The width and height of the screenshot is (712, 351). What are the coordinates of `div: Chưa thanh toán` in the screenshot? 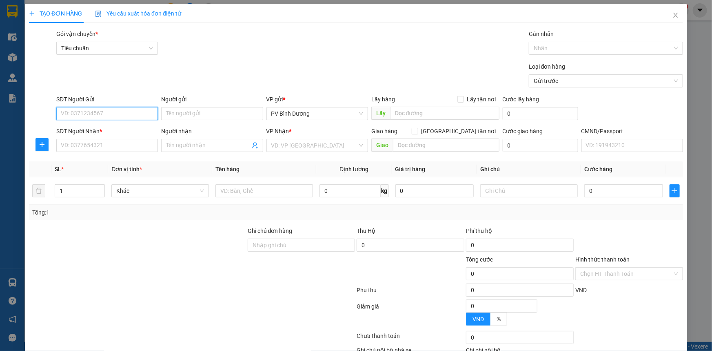 It's located at (411, 338).